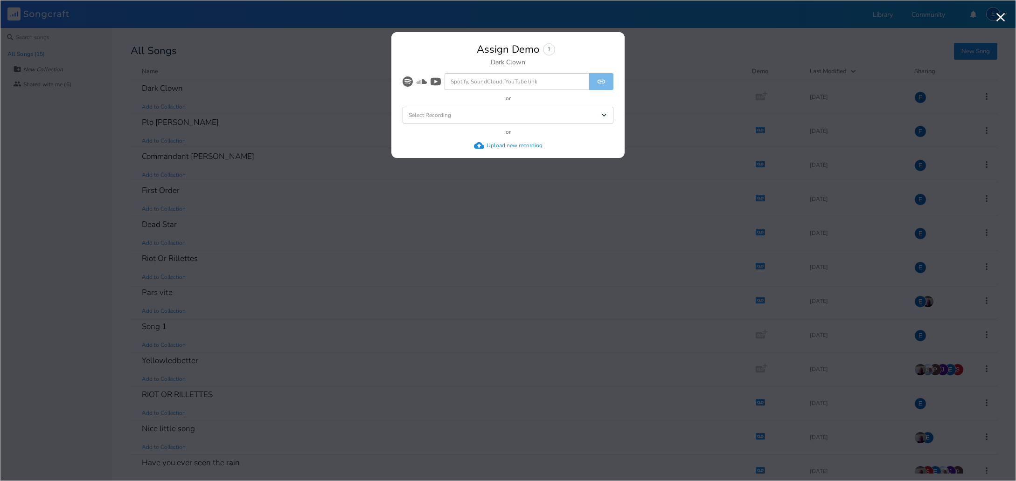 The width and height of the screenshot is (1016, 481). Describe the element at coordinates (508, 146) in the screenshot. I see `button: Upload new recording` at that location.